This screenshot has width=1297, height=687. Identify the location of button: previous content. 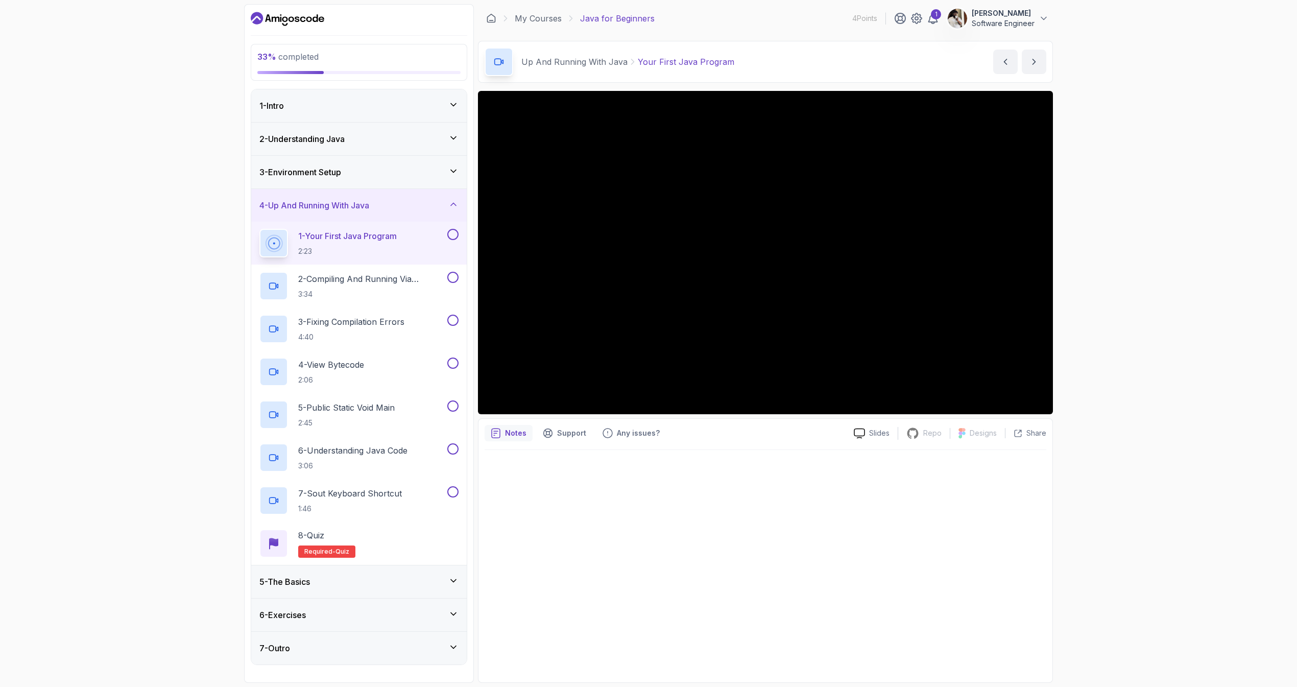
(1005, 62).